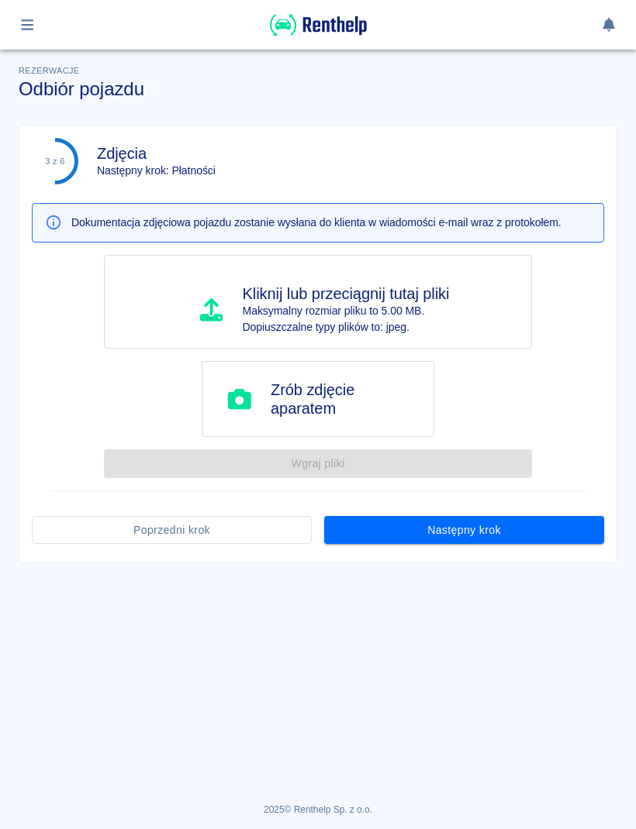 Image resolution: width=636 pixels, height=829 pixels. What do you see at coordinates (156, 171) in the screenshot?
I see `p: Następny krok: Płatności` at bounding box center [156, 171].